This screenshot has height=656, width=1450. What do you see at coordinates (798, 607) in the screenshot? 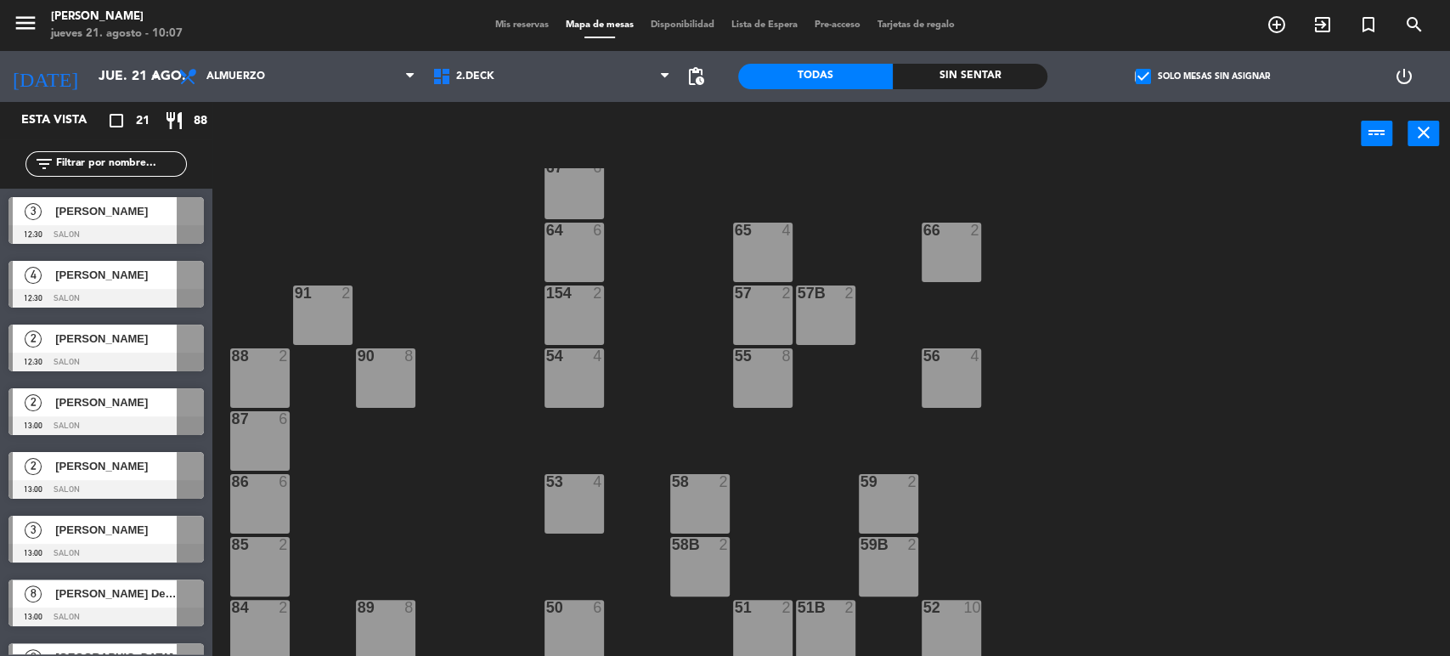
I see `div: 51B` at bounding box center [798, 607].